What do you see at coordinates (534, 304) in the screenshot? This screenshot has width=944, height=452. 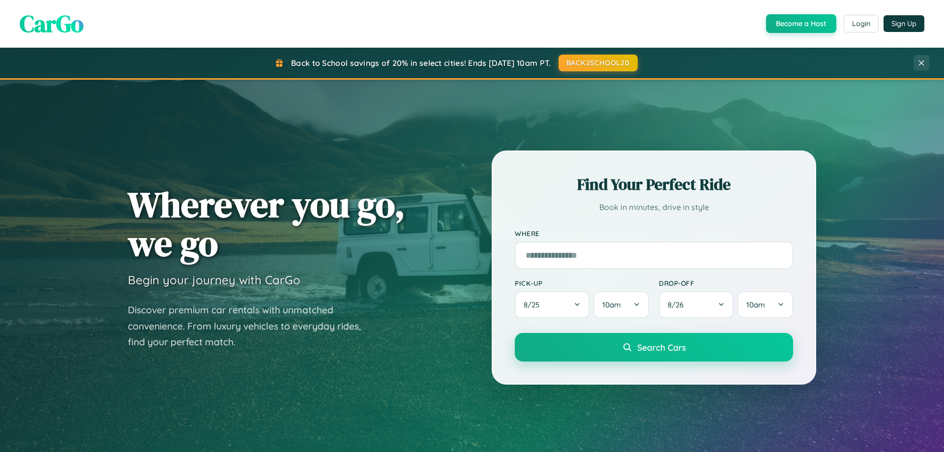 I see `span: 8 / 25` at bounding box center [534, 304].